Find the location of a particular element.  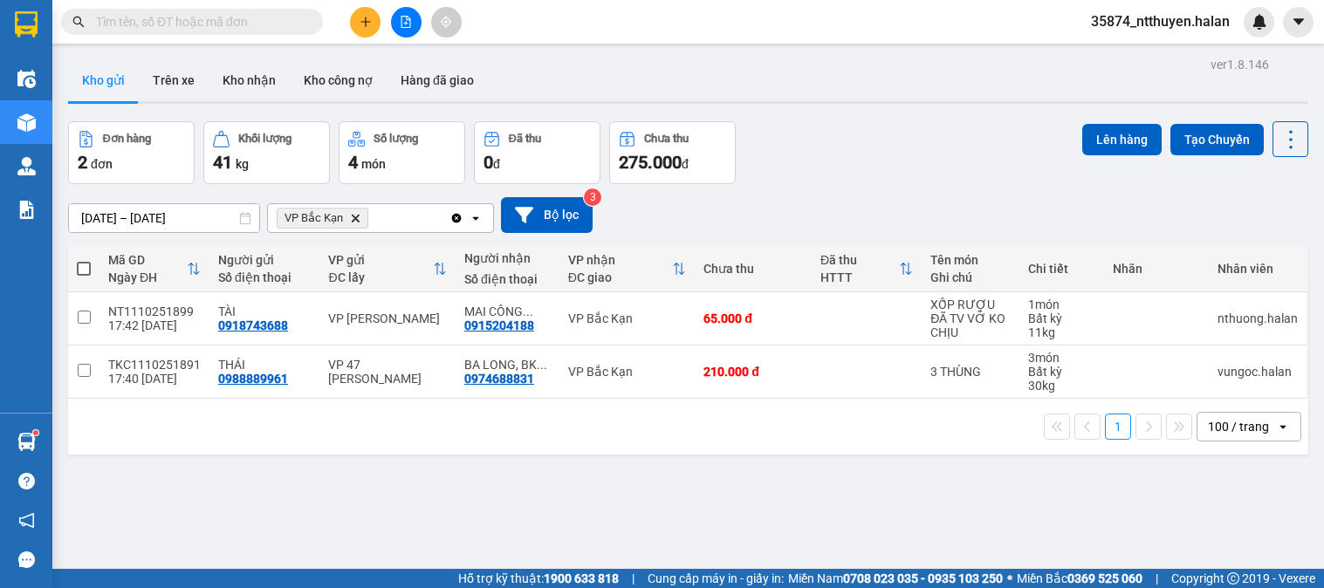

div: Người nhận is located at coordinates (507, 258).